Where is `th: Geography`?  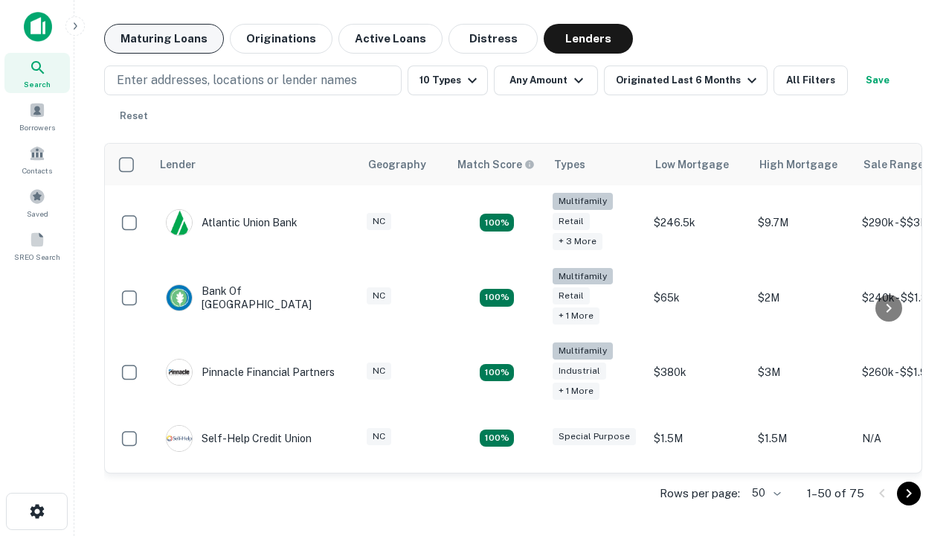
th: Geography is located at coordinates (404, 164).